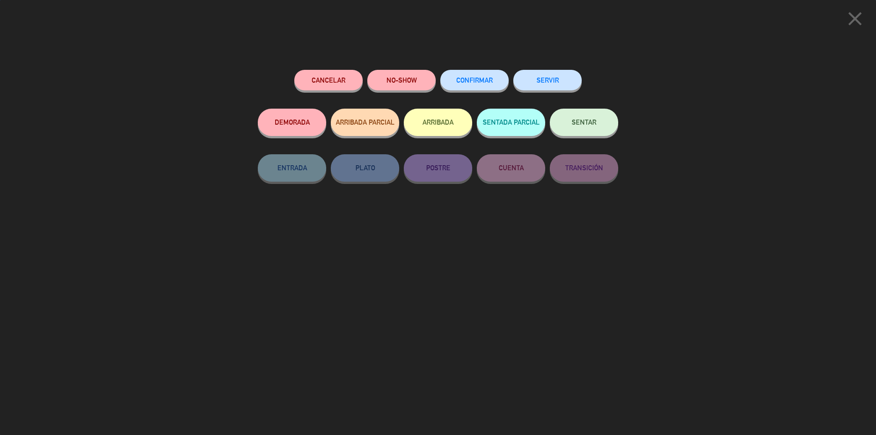 Image resolution: width=876 pixels, height=435 pixels. I want to click on button: SENTAR, so click(584, 122).